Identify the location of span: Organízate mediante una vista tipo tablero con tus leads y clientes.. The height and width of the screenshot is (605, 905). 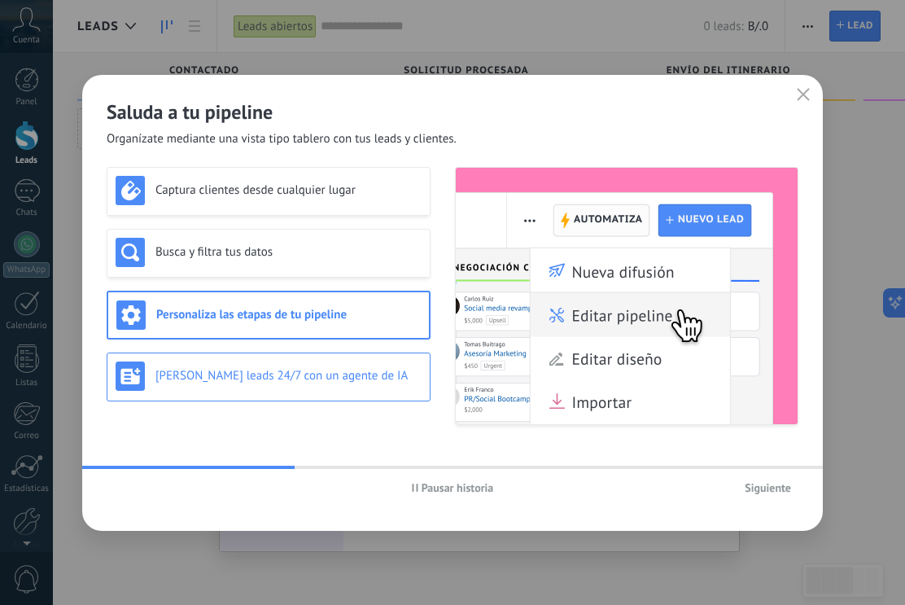
(282, 139).